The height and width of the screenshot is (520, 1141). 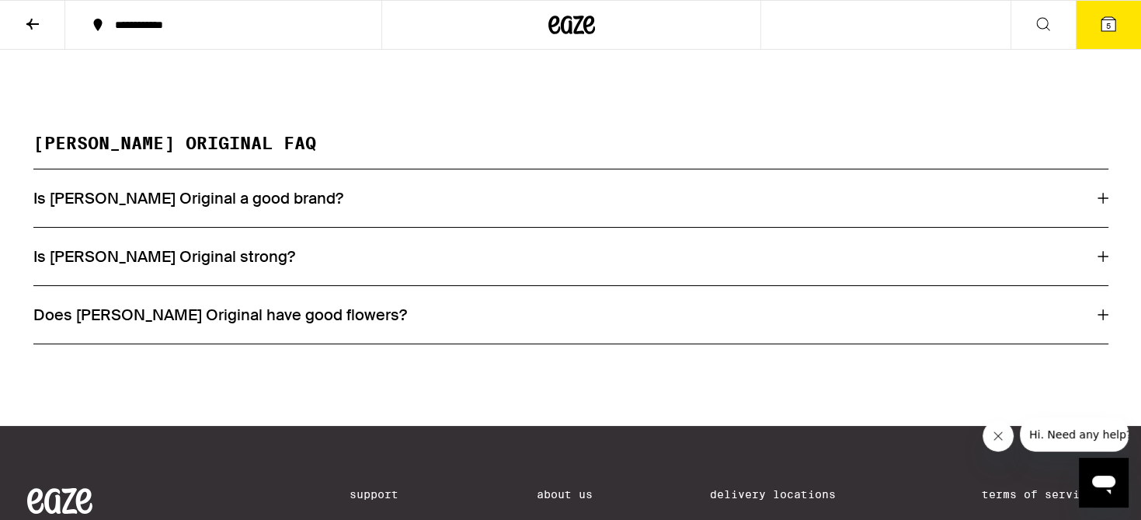 I want to click on span: 5, so click(x=1109, y=26).